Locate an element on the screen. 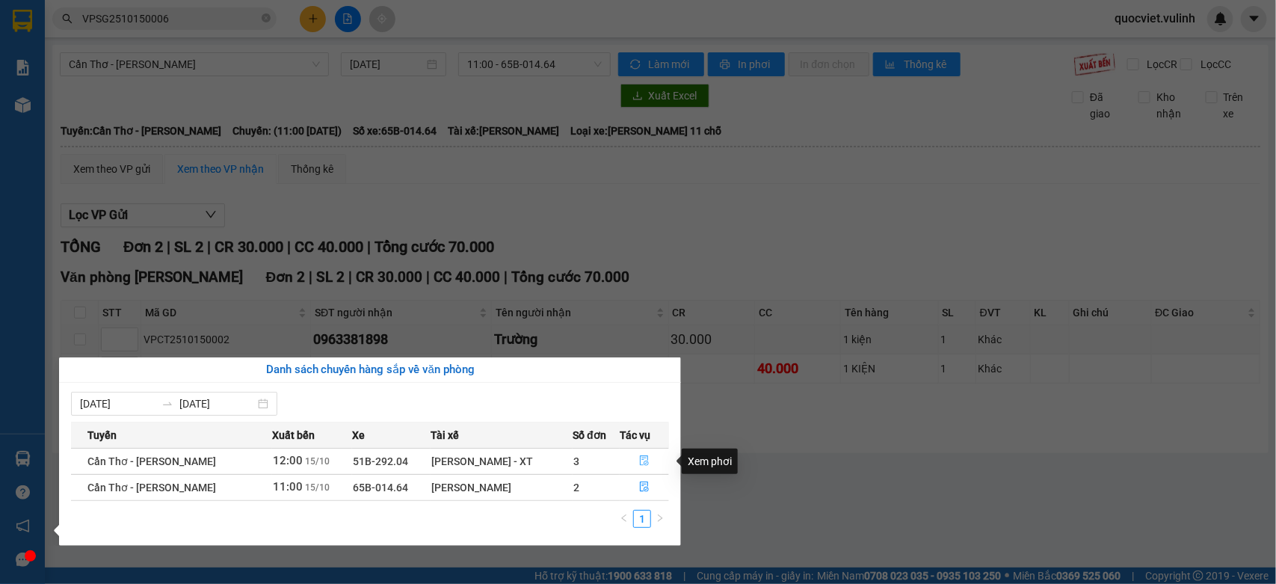 This screenshot has height=584, width=1276. span: to is located at coordinates (167, 404).